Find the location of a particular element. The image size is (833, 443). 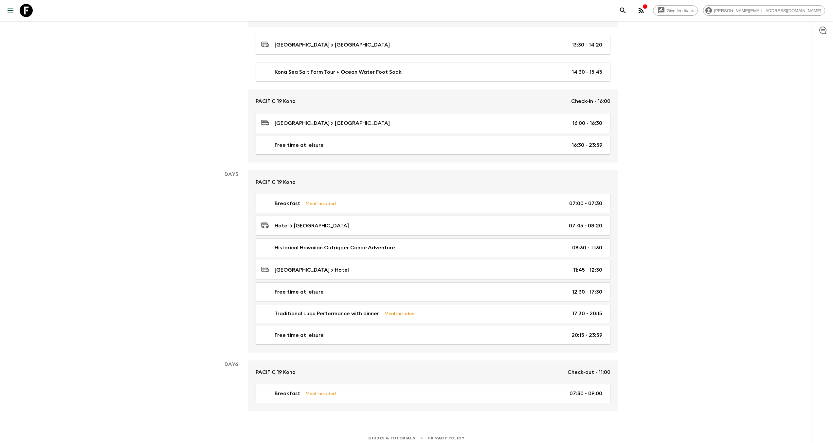

a: Kona Sea Salt Farm Tour + Ocean Water Foot Soak14:30 - 15:45 is located at coordinates (433, 72).